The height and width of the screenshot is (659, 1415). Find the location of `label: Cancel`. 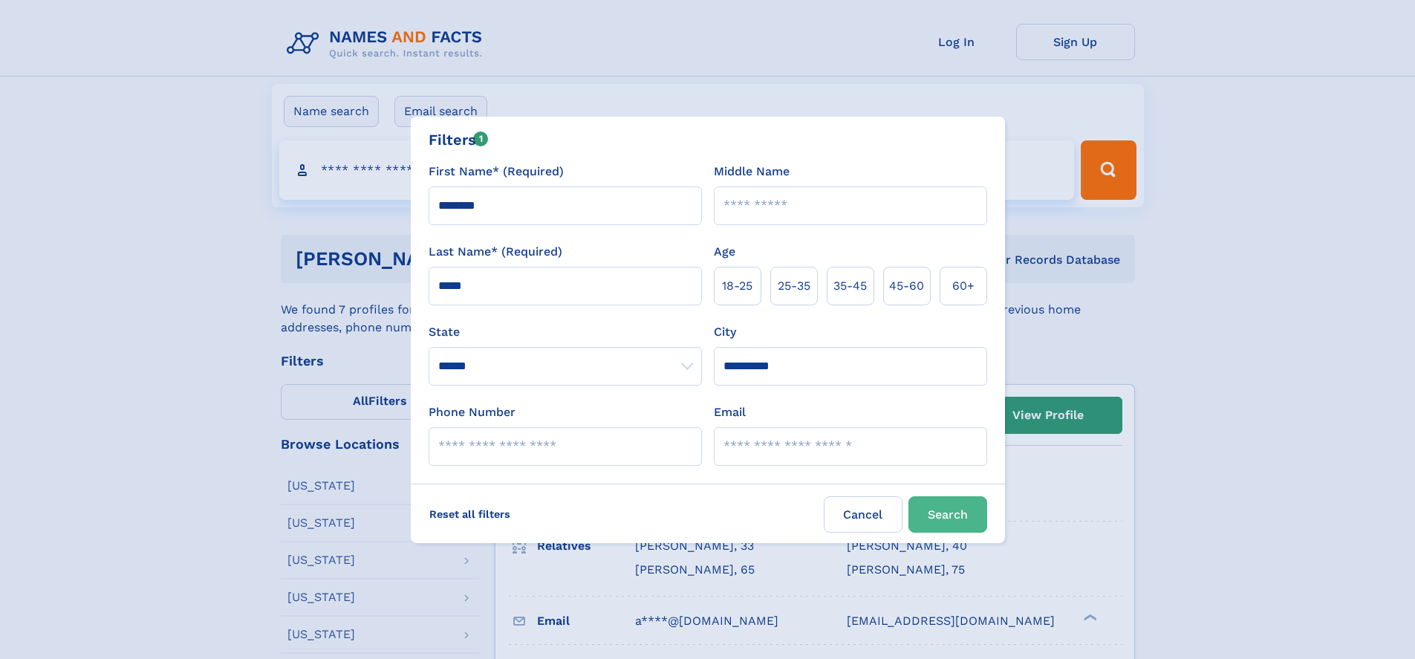

label: Cancel is located at coordinates (863, 514).